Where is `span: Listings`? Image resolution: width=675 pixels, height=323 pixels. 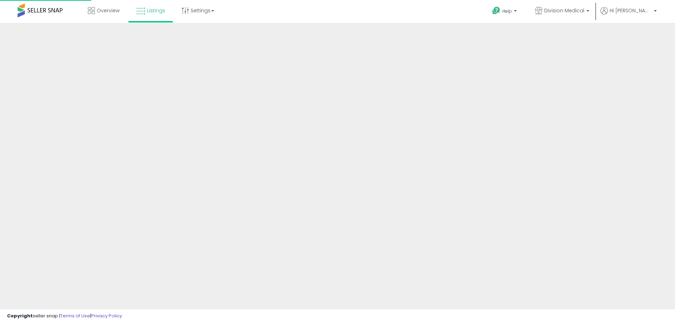
span: Listings is located at coordinates (156, 11).